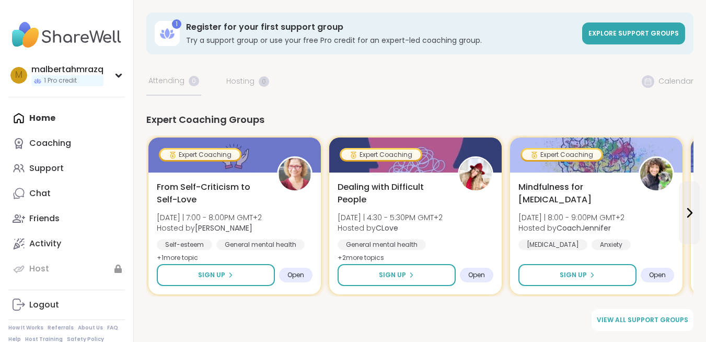  I want to click on span: Explore support groups, so click(633, 33).